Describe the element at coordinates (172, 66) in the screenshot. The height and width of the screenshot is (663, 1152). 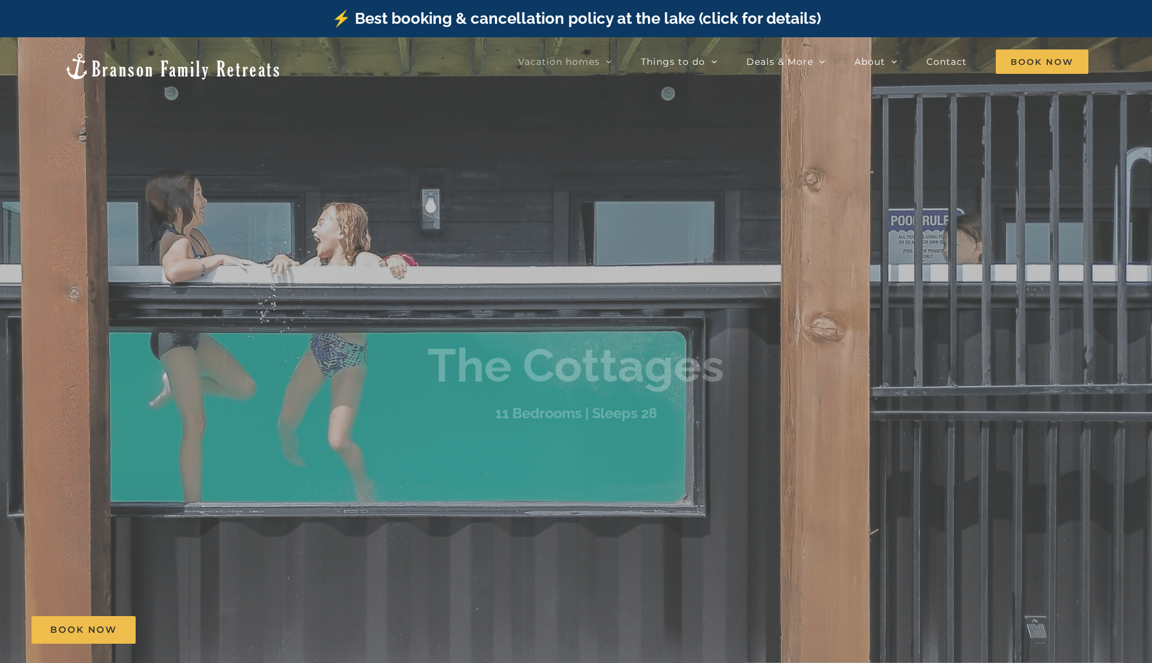
I see `img: Branson Family Retreats Logo` at that location.